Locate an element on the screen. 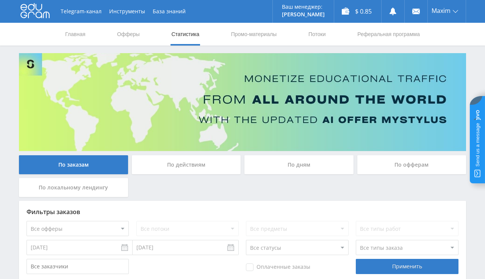 The height and width of the screenshot is (279, 485). div: Фильтры заказов is located at coordinates (243, 212).